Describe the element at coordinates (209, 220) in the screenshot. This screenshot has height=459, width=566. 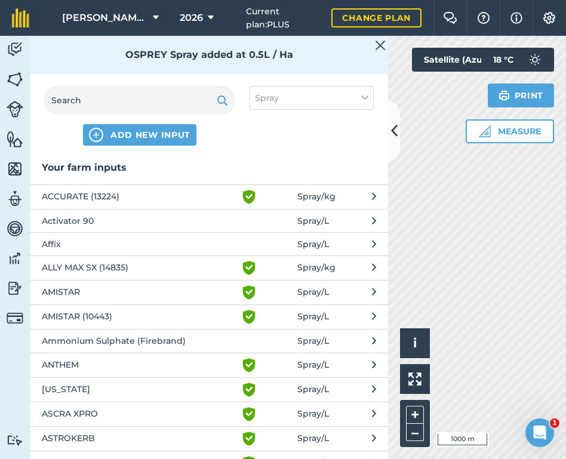
I see `button: Activator 90 Spray/L` at that location.